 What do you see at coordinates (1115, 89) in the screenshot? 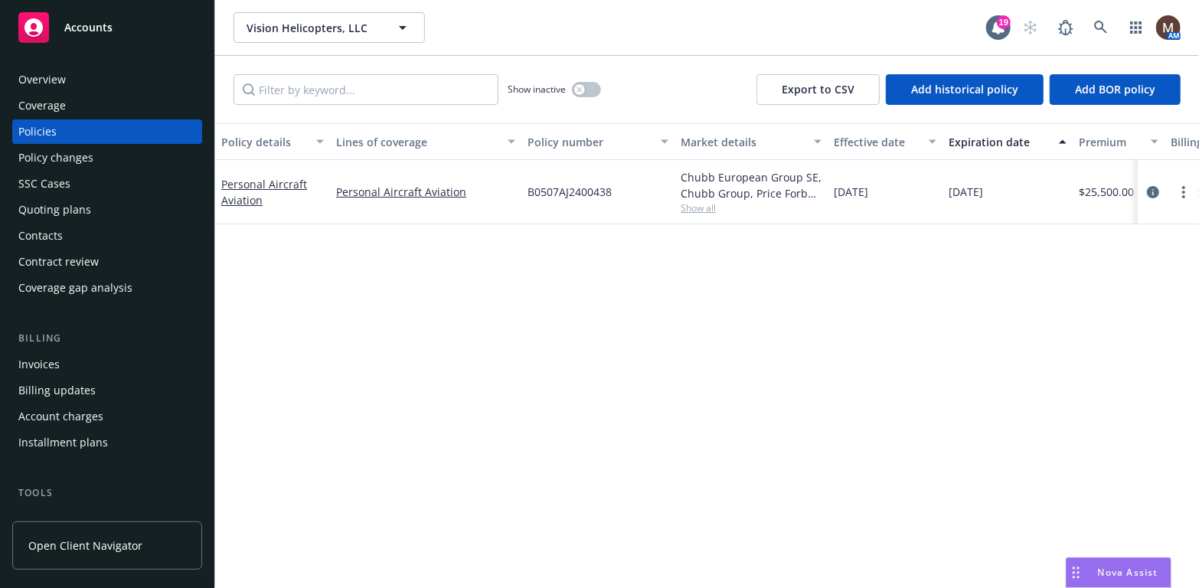
I see `span: Add BOR policy` at bounding box center [1115, 89].